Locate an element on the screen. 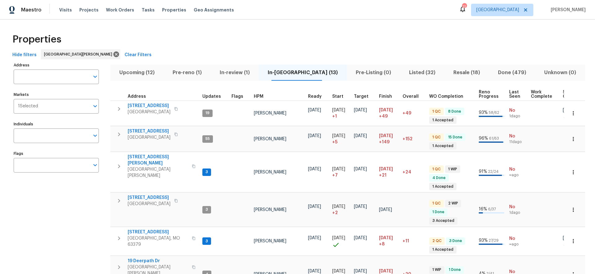 The image size is (595, 274). span: In-review (1) is located at coordinates (235, 73).